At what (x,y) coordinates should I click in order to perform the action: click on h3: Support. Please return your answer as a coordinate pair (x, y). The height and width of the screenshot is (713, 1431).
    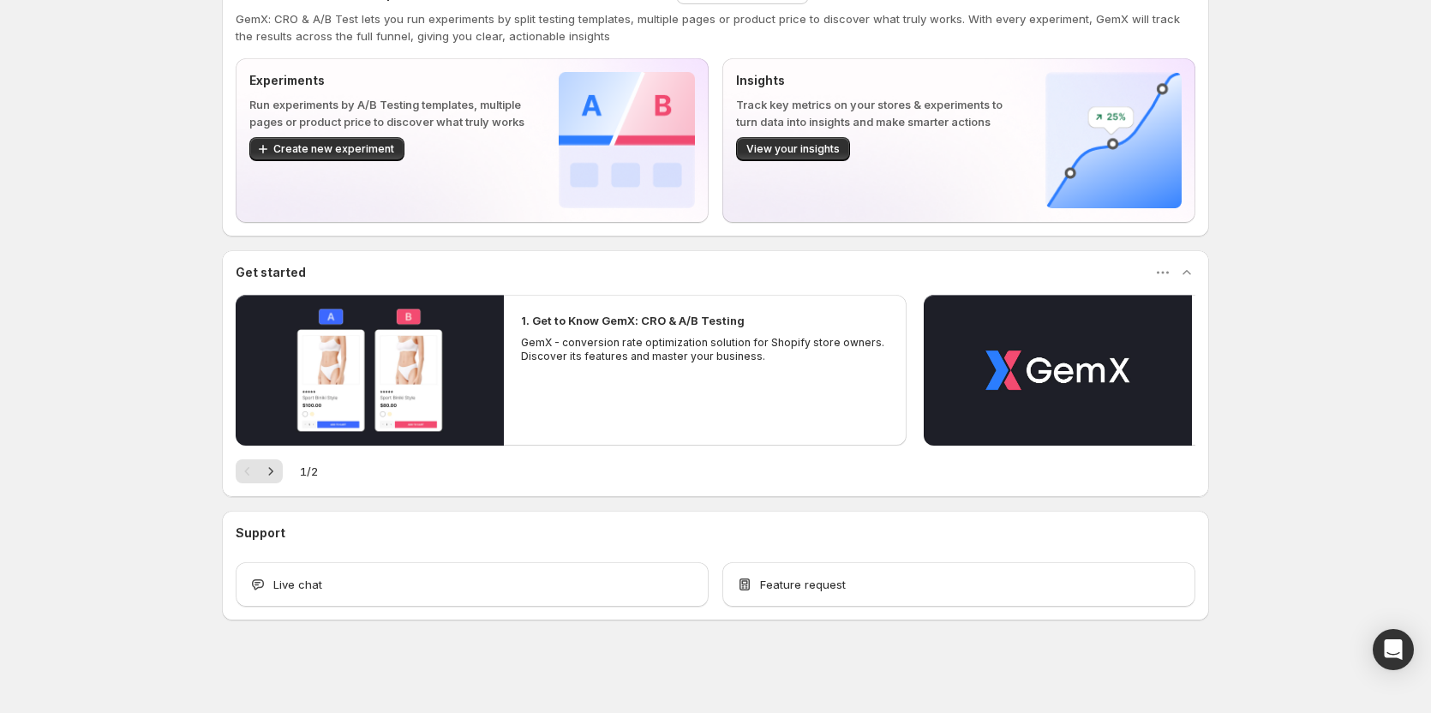
    Looking at the image, I should click on (261, 533).